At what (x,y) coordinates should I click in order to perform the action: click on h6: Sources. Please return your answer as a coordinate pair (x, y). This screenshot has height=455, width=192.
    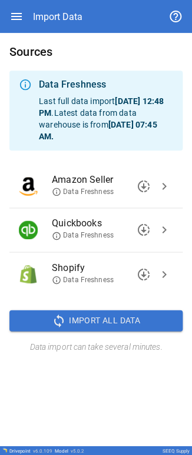
    Looking at the image, I should click on (96, 52).